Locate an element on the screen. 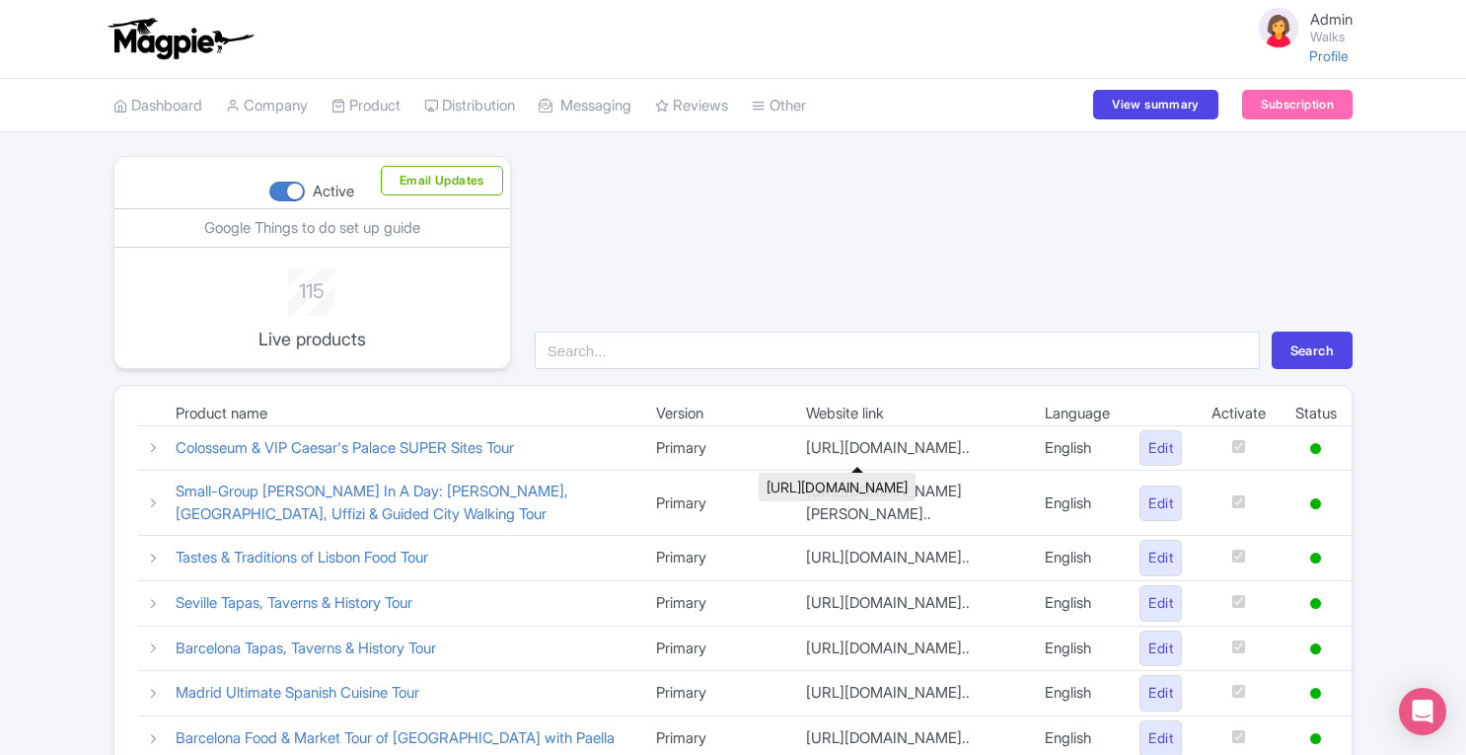  div: Active is located at coordinates (334, 191).